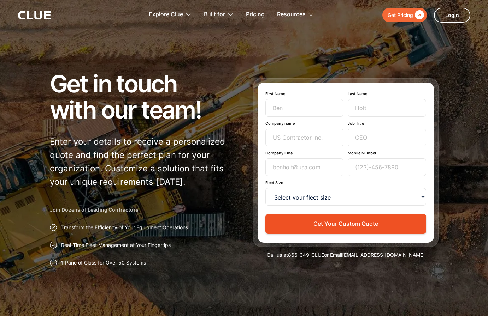  I want to click on p: Transform the Efficiency of Your Equipment Operations, so click(124, 228).